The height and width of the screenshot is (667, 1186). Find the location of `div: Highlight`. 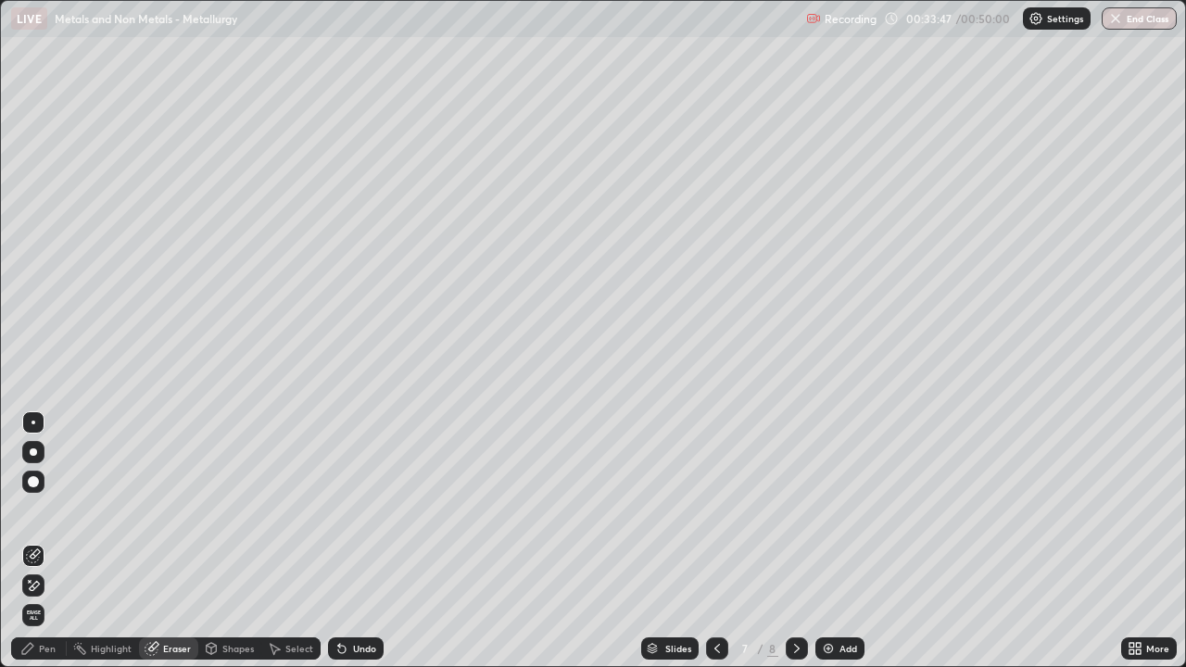

div: Highlight is located at coordinates (111, 649).